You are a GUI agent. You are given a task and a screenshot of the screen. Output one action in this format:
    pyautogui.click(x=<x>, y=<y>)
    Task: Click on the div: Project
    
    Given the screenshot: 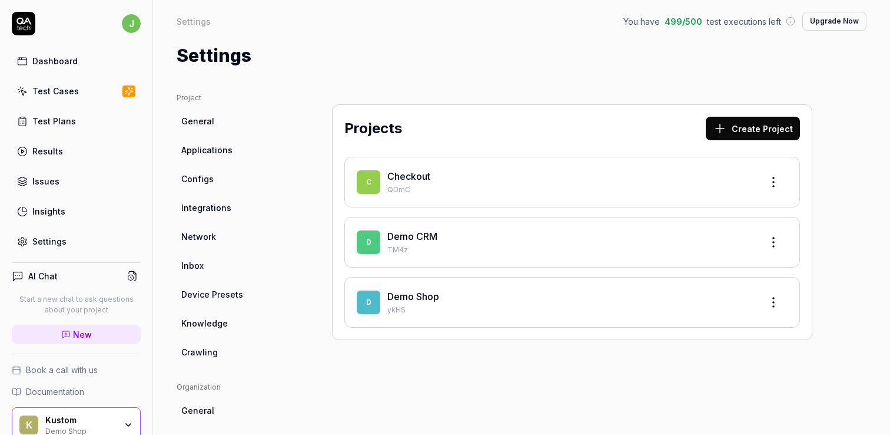 What is the action you would take?
    pyautogui.click(x=233, y=98)
    